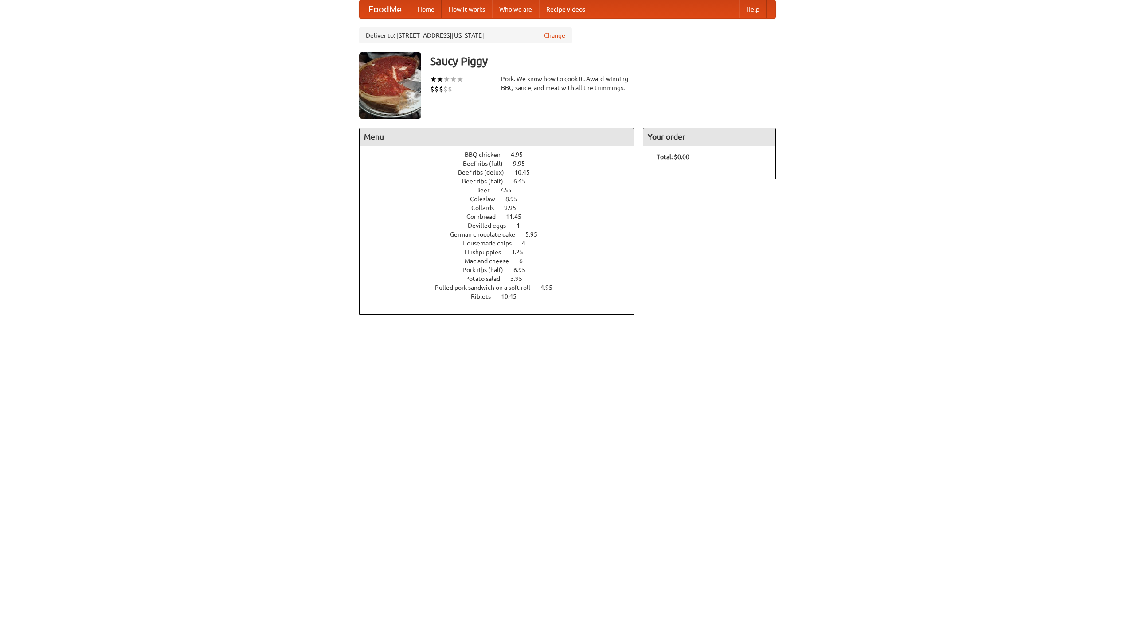  What do you see at coordinates (491, 261) in the screenshot?
I see `span: Mac and cheese` at bounding box center [491, 261].